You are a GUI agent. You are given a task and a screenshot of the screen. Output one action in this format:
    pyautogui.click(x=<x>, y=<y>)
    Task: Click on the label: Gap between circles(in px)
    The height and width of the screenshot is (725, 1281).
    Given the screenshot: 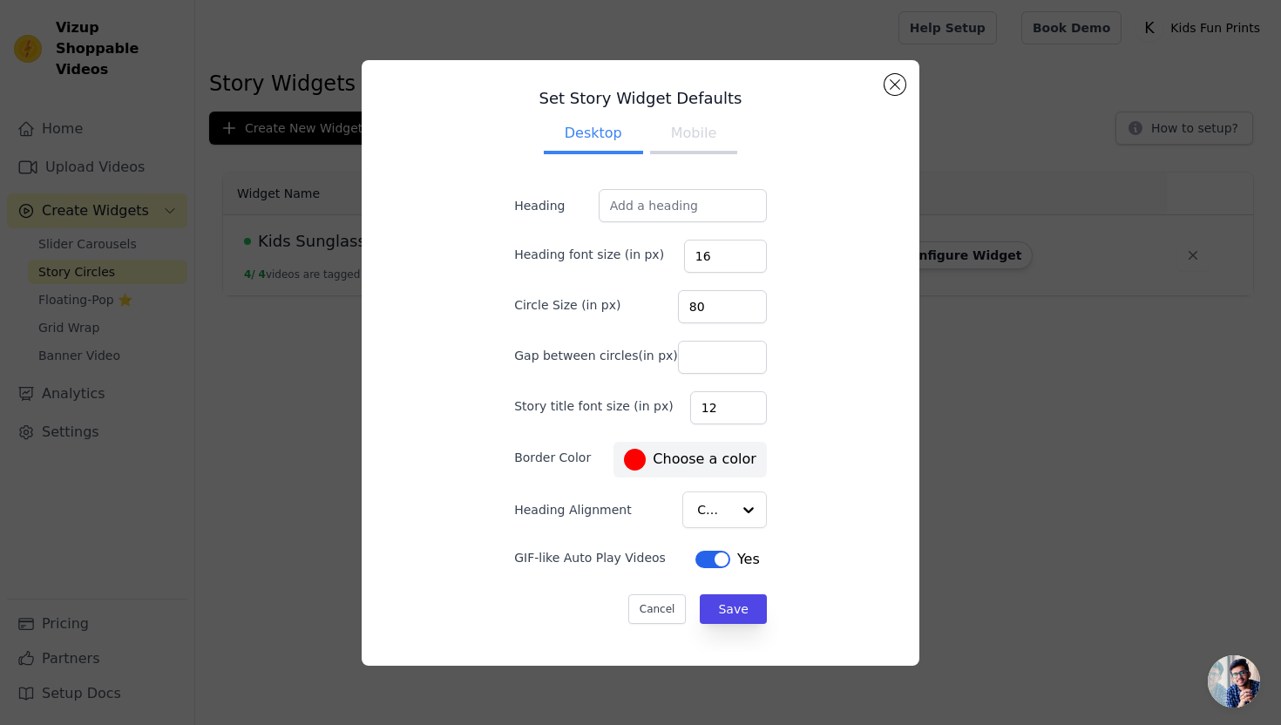 What is the action you would take?
    pyautogui.click(x=596, y=356)
    